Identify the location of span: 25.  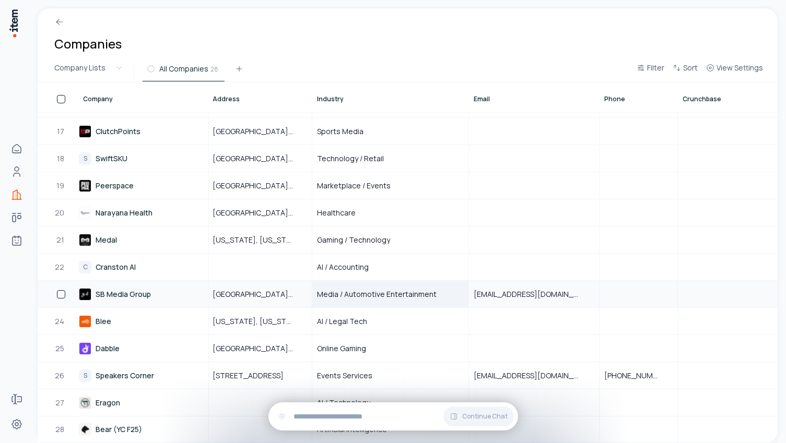
(60, 349).